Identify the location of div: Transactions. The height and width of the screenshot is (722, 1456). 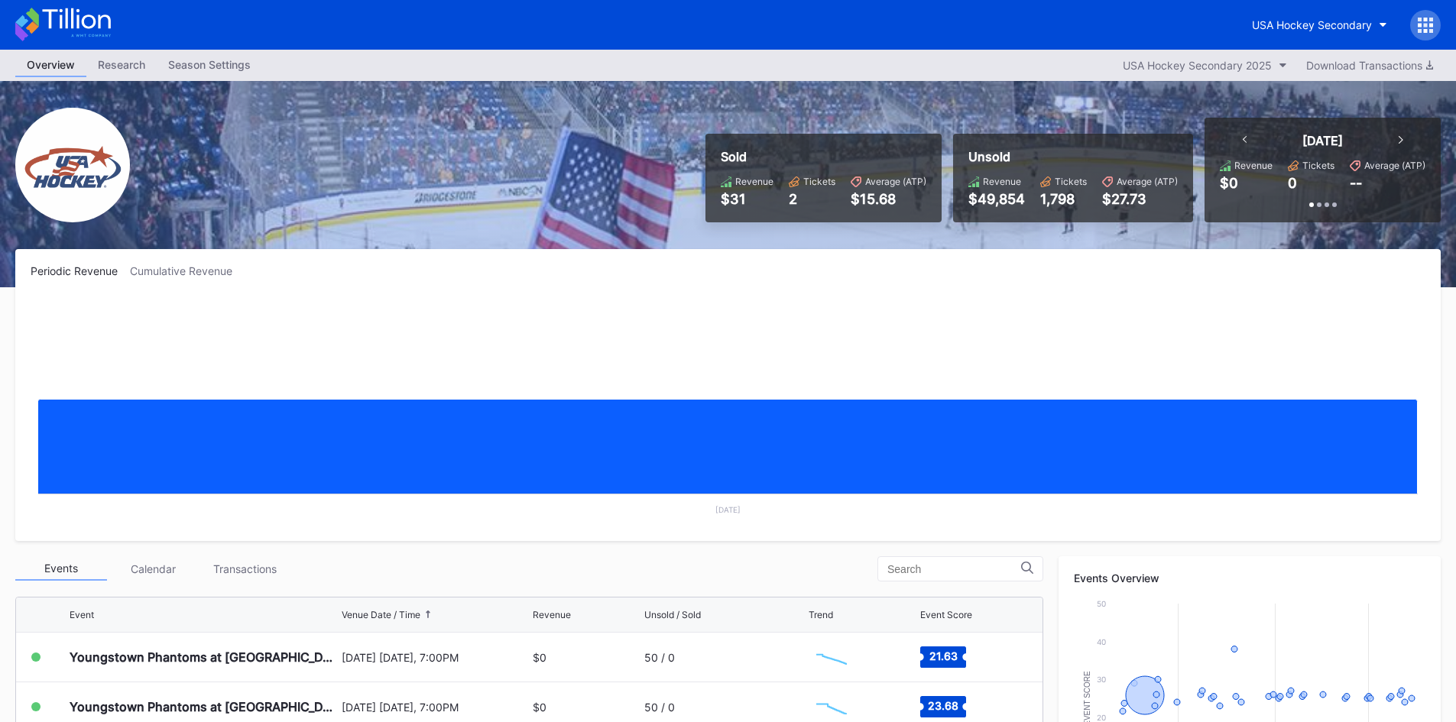
(245, 569).